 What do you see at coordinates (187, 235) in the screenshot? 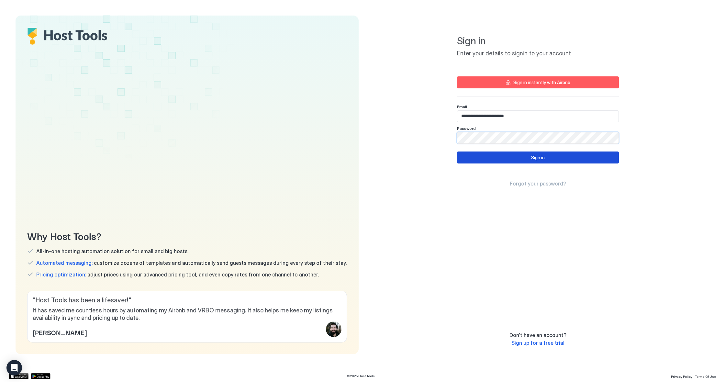
I see `span: Why Host Tools?` at bounding box center [187, 235].